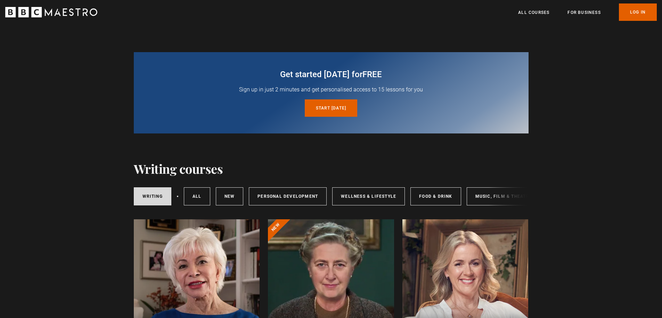 This screenshot has width=662, height=318. What do you see at coordinates (584, 13) in the screenshot?
I see `a: For business` at bounding box center [584, 13].